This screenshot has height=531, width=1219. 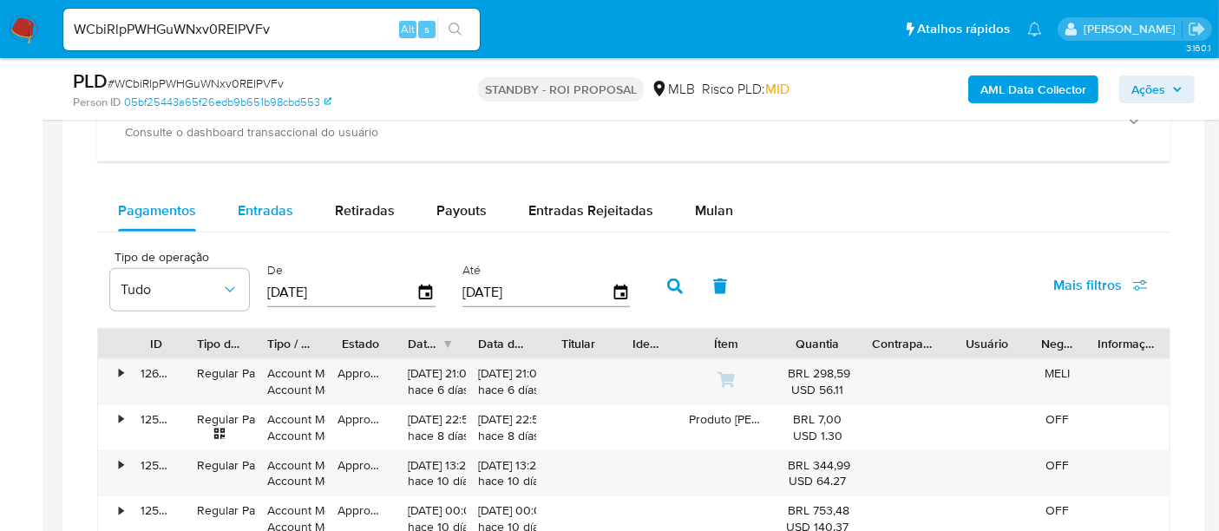 What do you see at coordinates (561, 89) in the screenshot?
I see `p: STANDBY - ROI PROPOSAL` at bounding box center [561, 89].